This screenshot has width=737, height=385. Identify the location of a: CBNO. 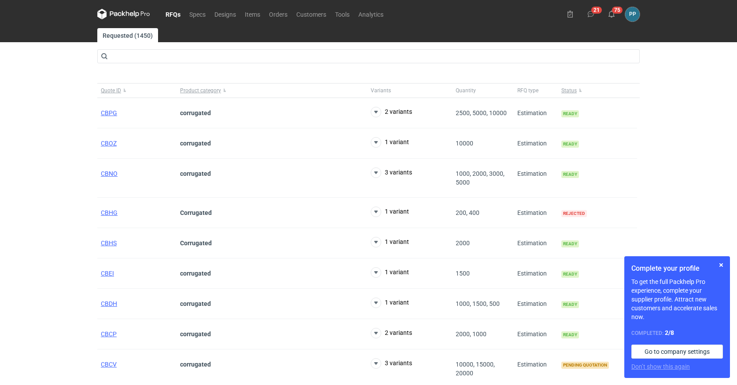
(109, 174).